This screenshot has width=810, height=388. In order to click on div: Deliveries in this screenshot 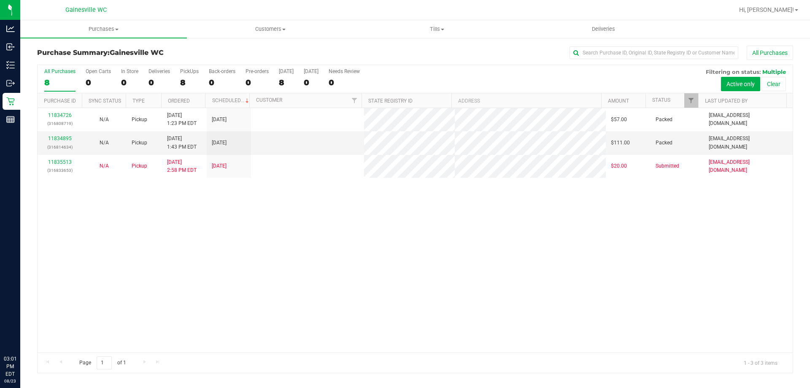, I will do `click(159, 71)`.